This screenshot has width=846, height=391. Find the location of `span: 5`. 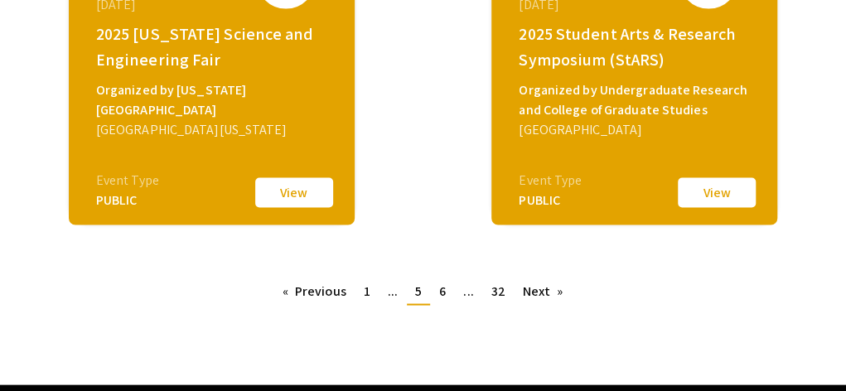

span: 5 is located at coordinates (418, 290).